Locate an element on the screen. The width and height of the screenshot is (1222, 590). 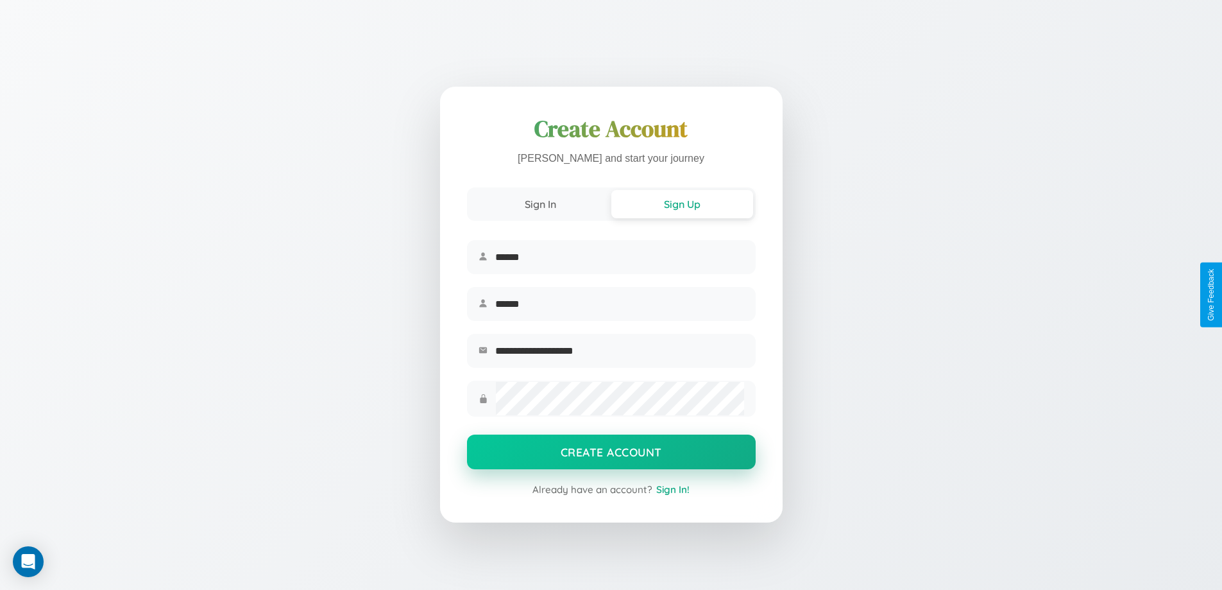
button: Sign In is located at coordinates (540, 204).